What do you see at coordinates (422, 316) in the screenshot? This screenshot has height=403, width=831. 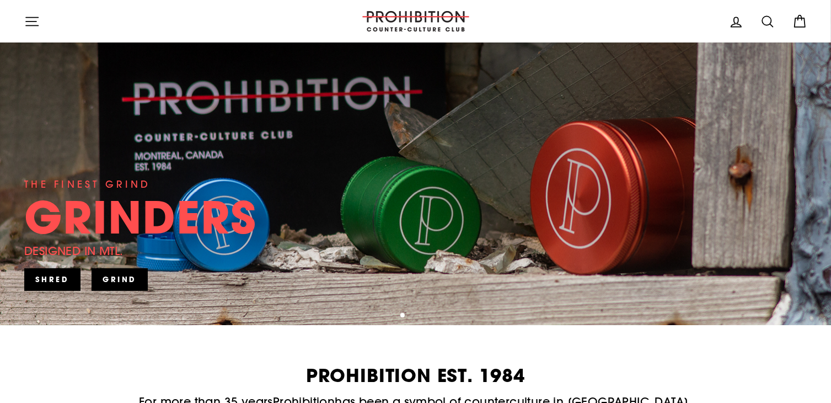 I see `button: 3` at bounding box center [422, 316].